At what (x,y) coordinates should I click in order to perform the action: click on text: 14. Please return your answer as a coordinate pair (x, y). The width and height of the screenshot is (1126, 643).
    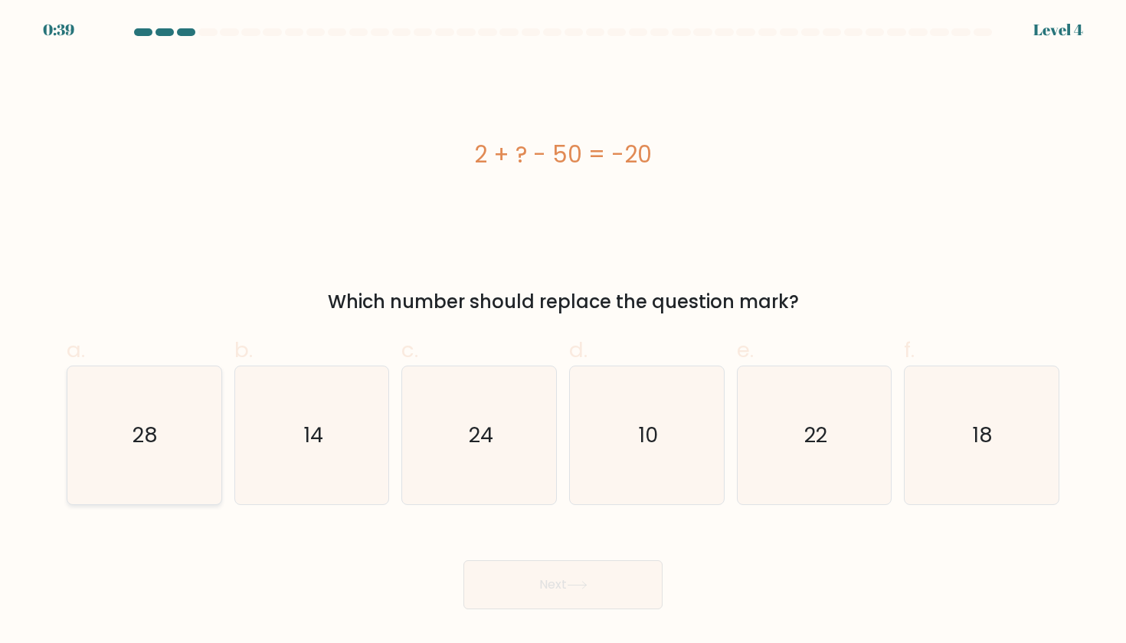
    Looking at the image, I should click on (313, 434).